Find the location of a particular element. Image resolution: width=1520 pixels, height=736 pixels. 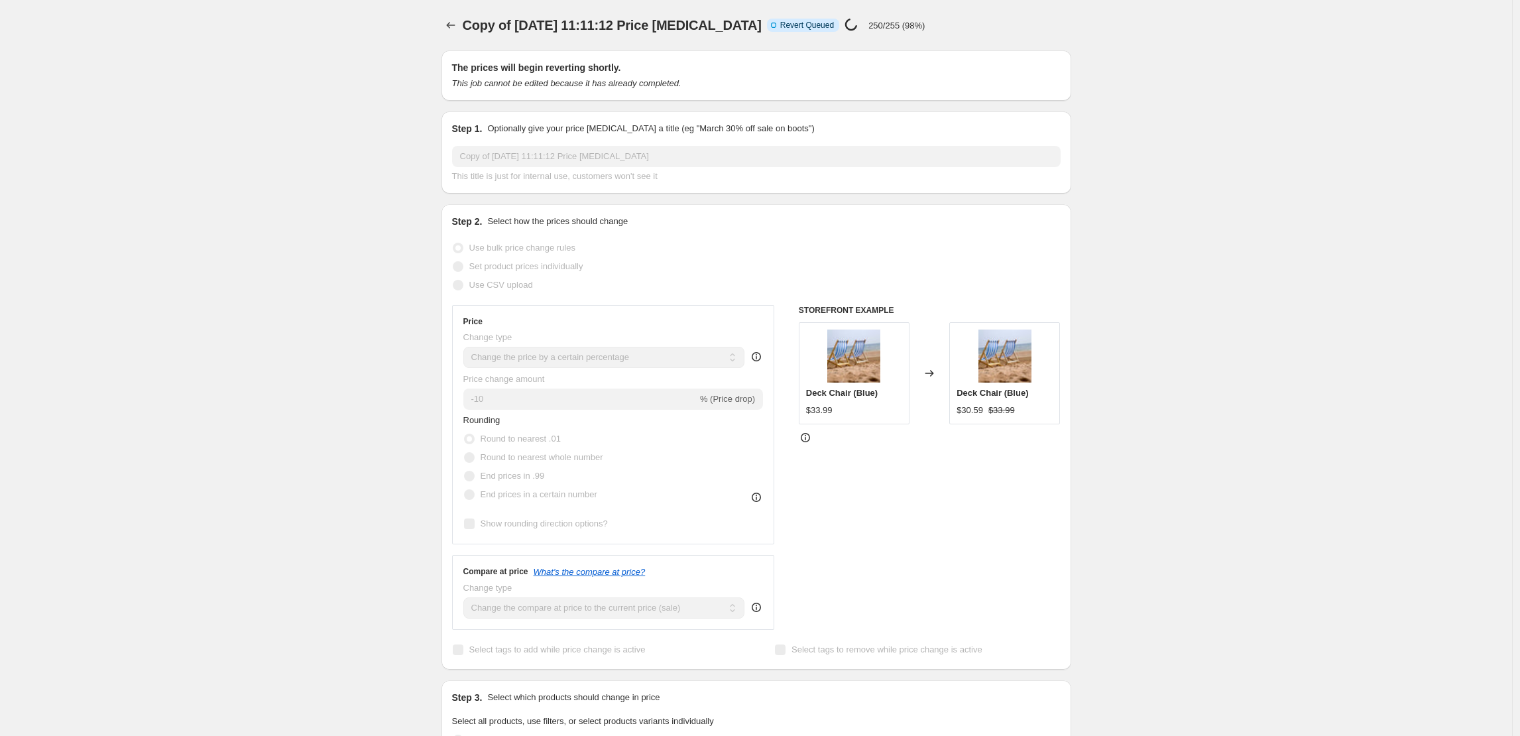

input: -15 is located at coordinates (580, 399).